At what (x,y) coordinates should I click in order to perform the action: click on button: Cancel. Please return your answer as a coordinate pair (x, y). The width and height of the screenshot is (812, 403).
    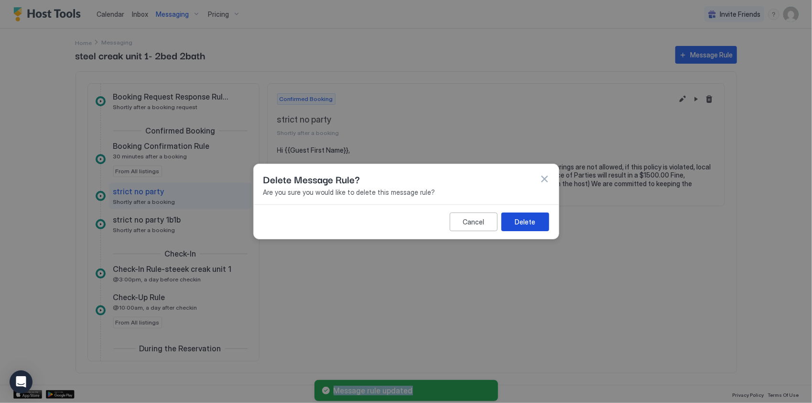
    Looking at the image, I should click on (474, 221).